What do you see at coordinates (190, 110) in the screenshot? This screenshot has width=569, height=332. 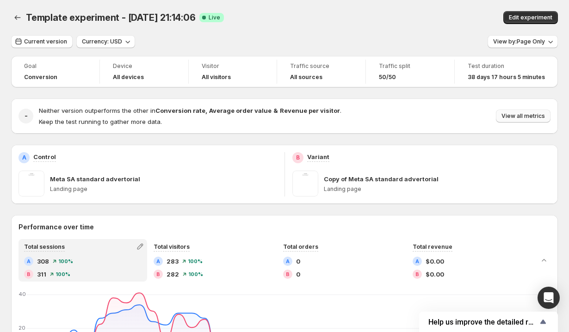 I see `span: Neither version outperforms the other in .` at bounding box center [190, 110].